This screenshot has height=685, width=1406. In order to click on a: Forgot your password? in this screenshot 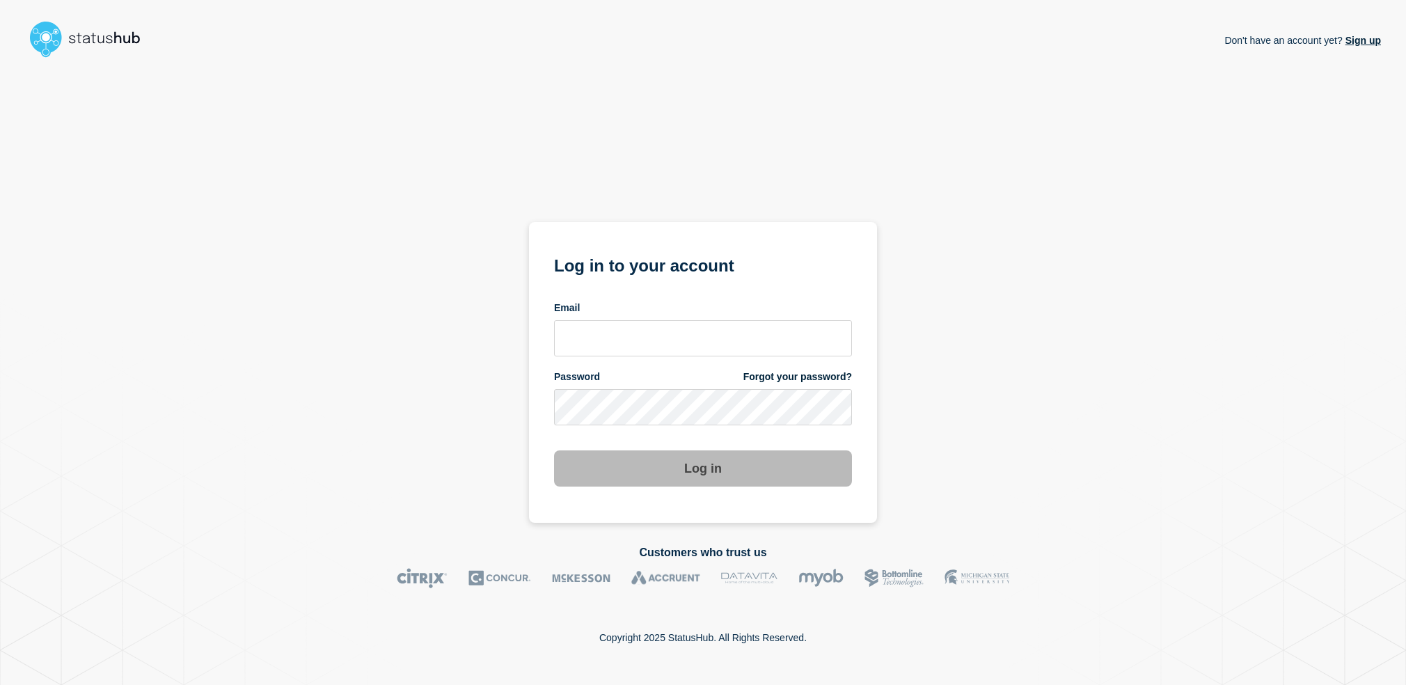, I will do `click(798, 377)`.